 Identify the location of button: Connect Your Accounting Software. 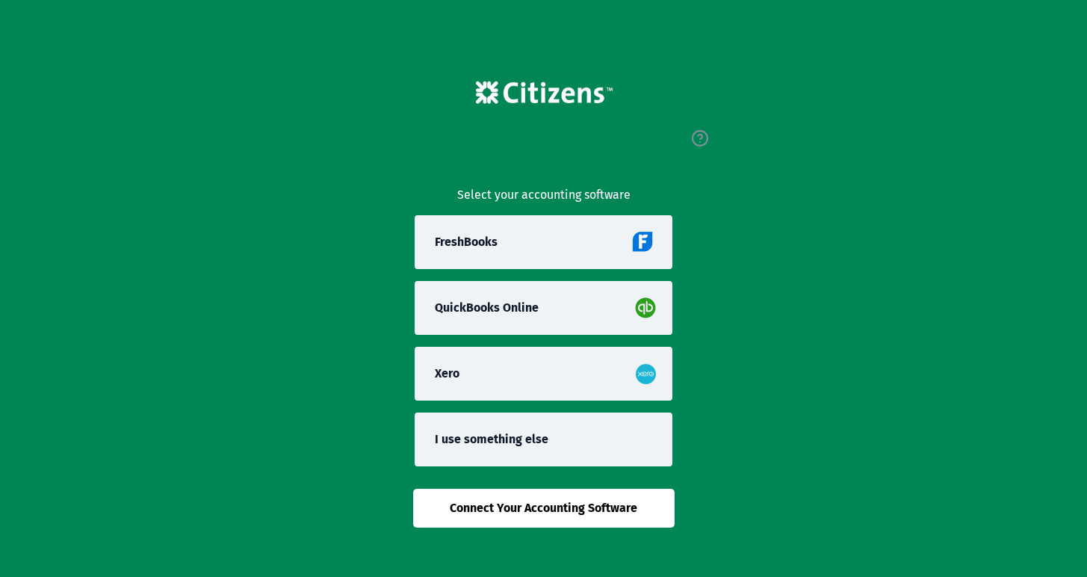
(544, 508).